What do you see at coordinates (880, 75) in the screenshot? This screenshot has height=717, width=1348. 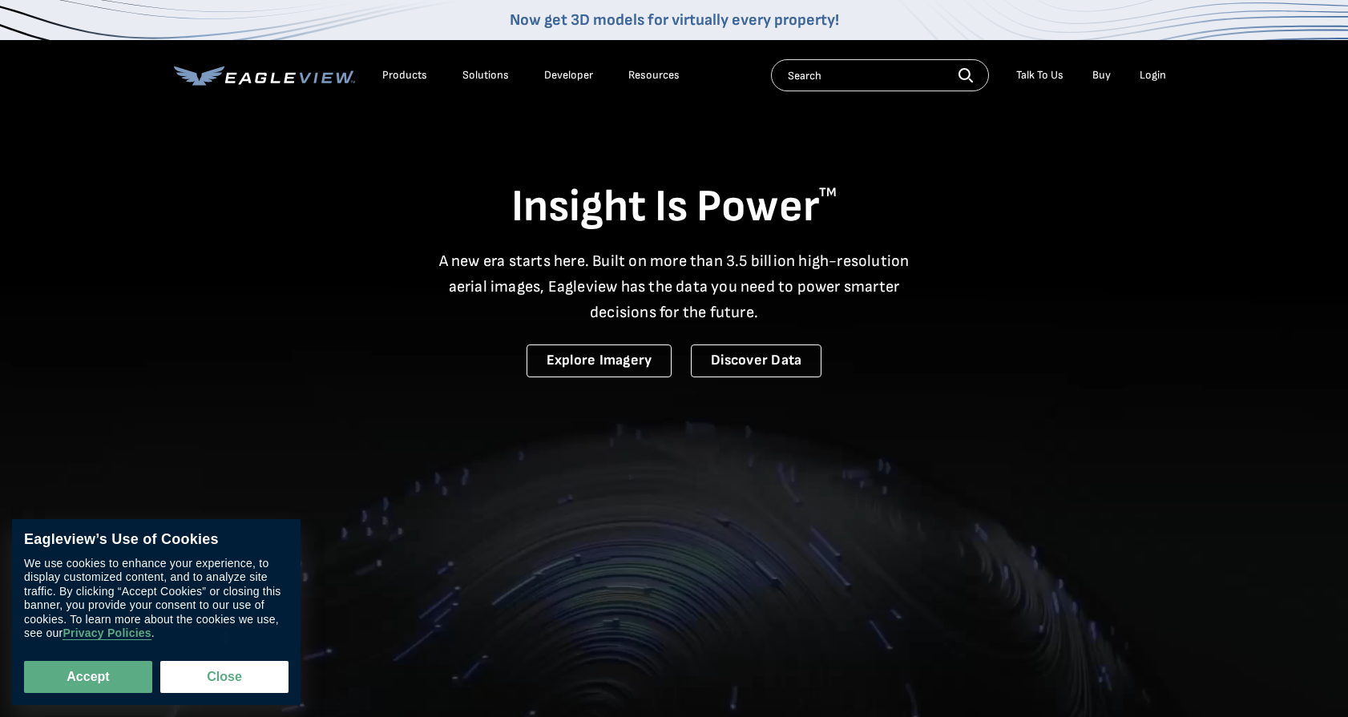 I see `input: Search` at bounding box center [880, 75].